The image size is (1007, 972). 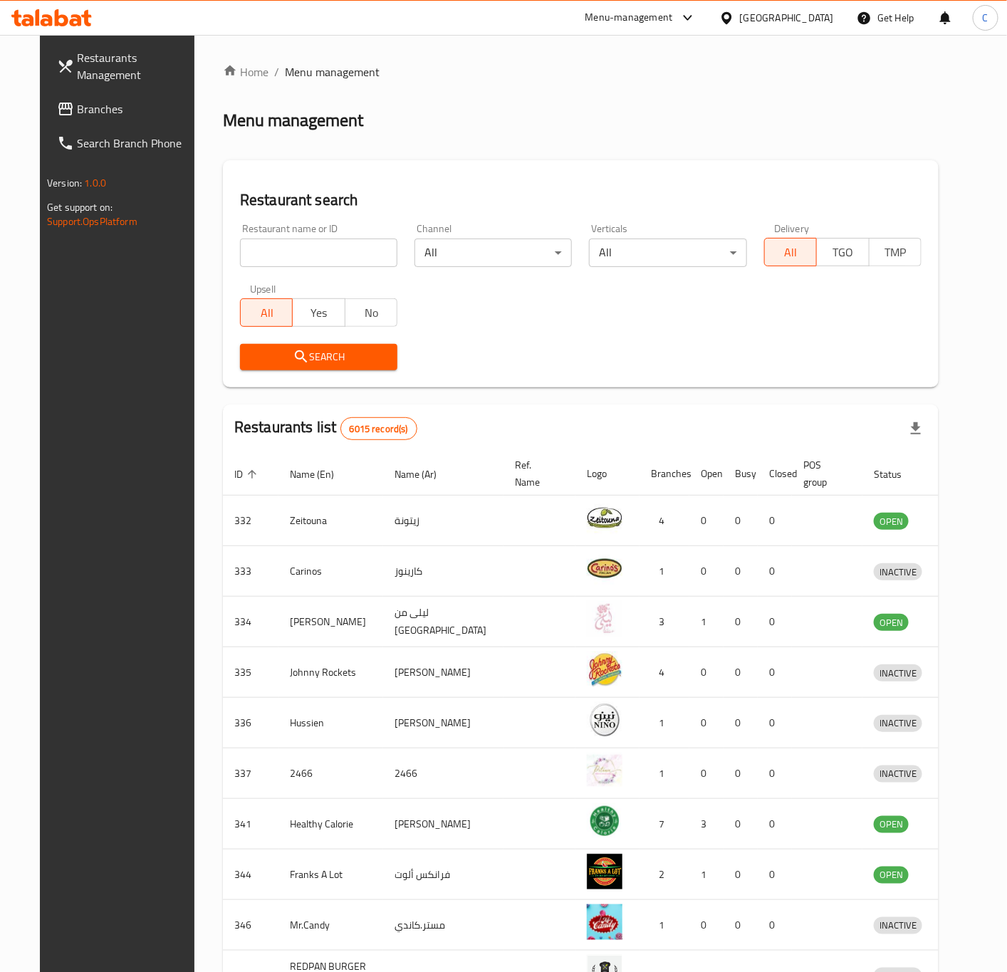 What do you see at coordinates (127, 143) in the screenshot?
I see `a: Search Branch Phone` at bounding box center [127, 143].